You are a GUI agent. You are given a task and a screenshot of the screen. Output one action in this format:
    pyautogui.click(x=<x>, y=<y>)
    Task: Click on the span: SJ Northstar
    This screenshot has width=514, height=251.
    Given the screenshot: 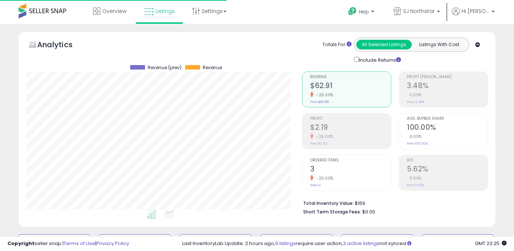 What is the action you would take?
    pyautogui.click(x=418, y=11)
    